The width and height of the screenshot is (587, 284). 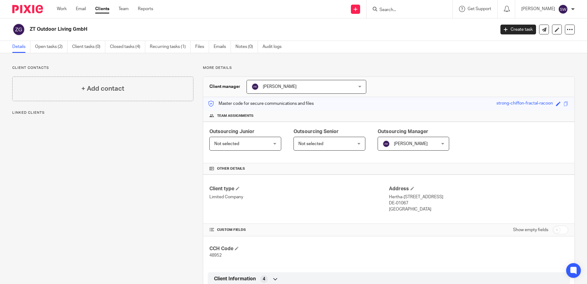 I want to click on h3: Client manager, so click(x=225, y=87).